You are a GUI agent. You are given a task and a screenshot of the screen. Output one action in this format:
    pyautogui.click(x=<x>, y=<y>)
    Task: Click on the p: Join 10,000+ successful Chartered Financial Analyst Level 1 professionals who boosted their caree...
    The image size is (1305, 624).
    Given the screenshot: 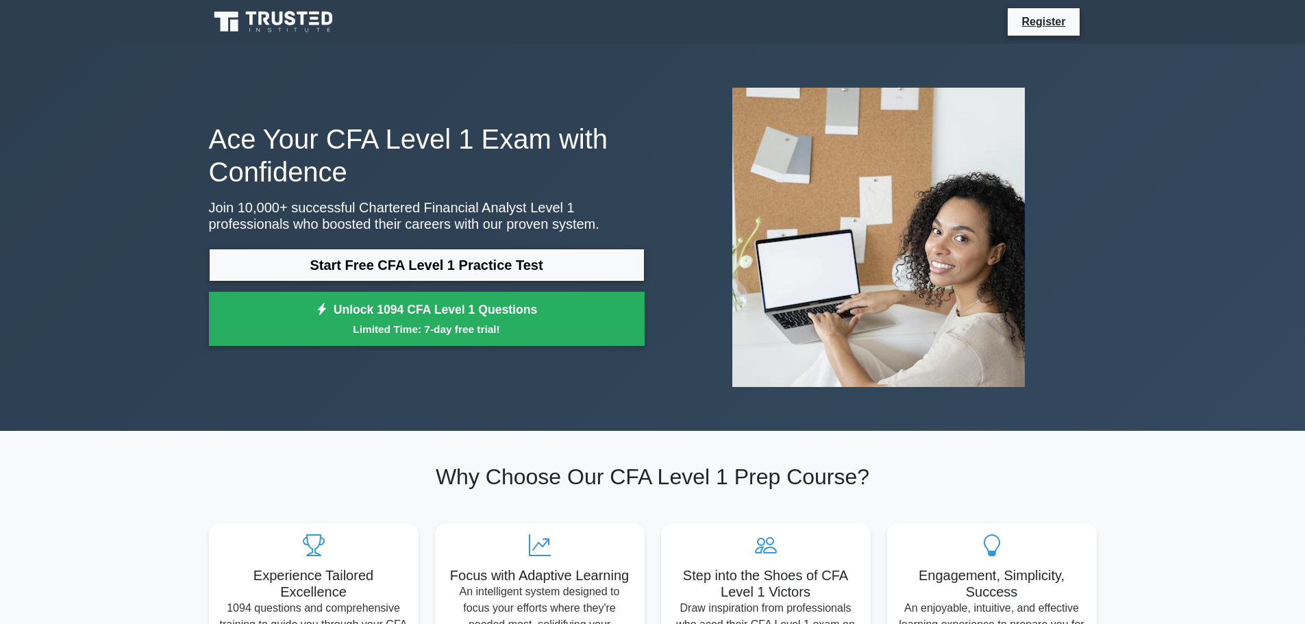 What is the action you would take?
    pyautogui.click(x=427, y=216)
    